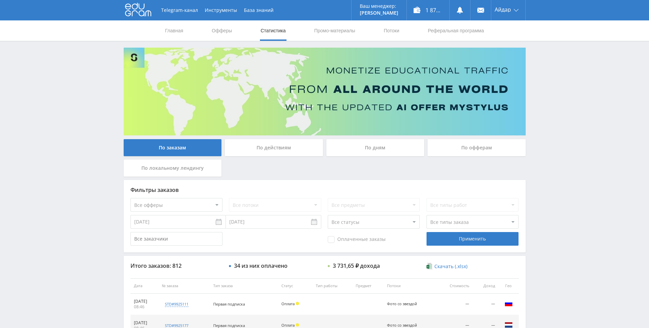 This screenshot has width=649, height=328. I want to click on div: std#9925111, so click(176, 305).